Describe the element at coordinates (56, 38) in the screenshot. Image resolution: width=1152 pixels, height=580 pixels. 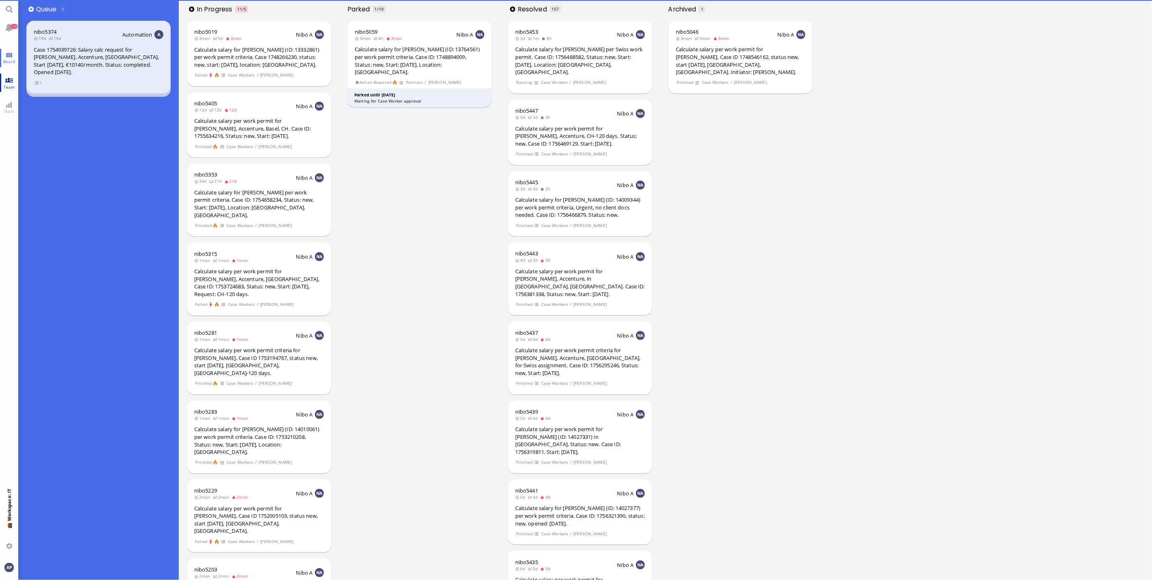
I see `span: 19d` at that location.